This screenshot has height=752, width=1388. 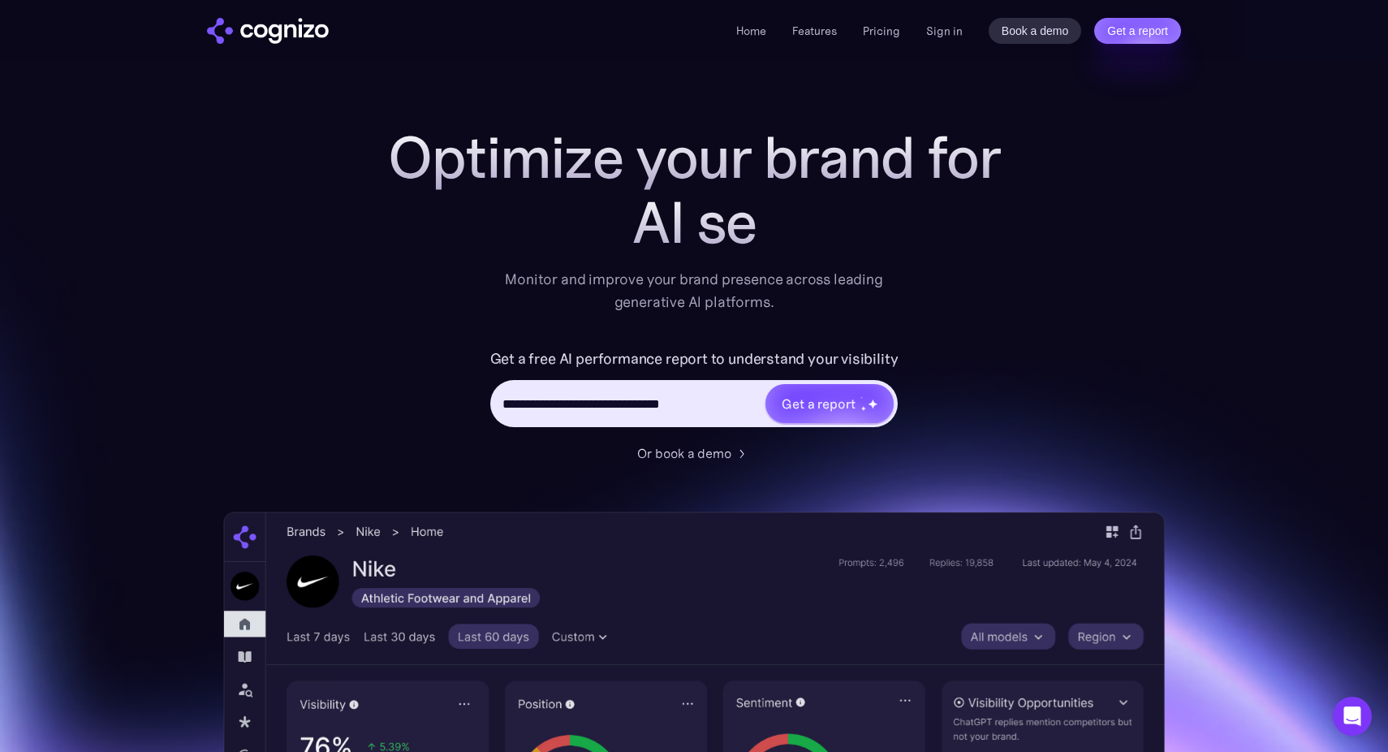 I want to click on a: Home, so click(x=751, y=31).